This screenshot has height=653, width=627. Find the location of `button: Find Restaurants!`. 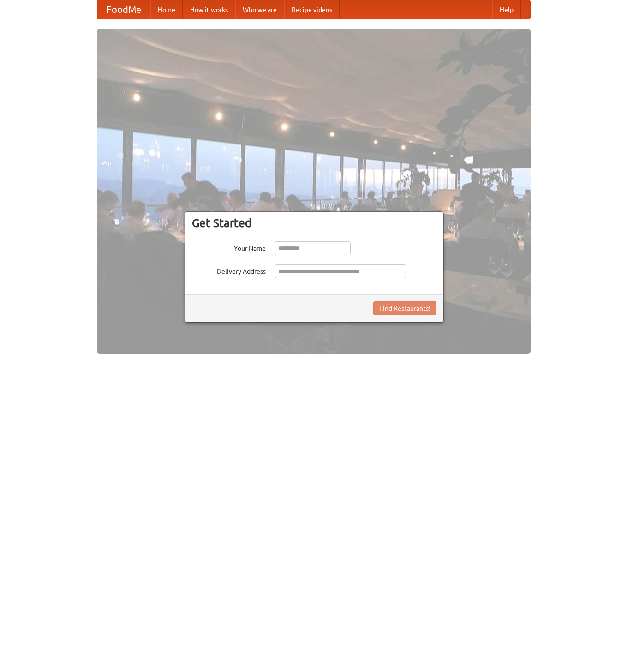

button: Find Restaurants! is located at coordinates (405, 308).